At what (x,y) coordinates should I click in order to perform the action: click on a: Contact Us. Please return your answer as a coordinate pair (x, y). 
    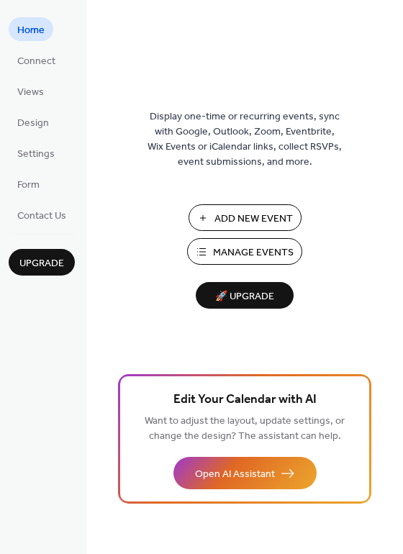
    Looking at the image, I should click on (42, 214).